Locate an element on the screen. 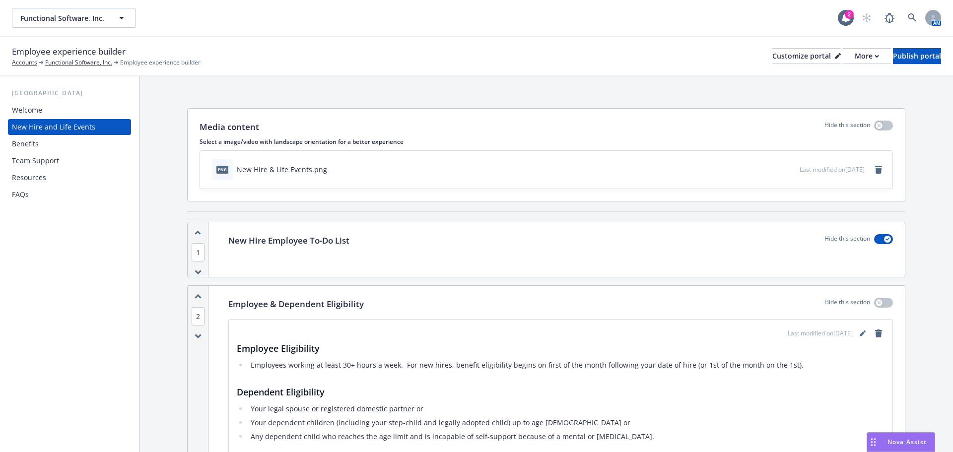 Image resolution: width=953 pixels, height=452 pixels. div: Customize portal is located at coordinates (806, 56).